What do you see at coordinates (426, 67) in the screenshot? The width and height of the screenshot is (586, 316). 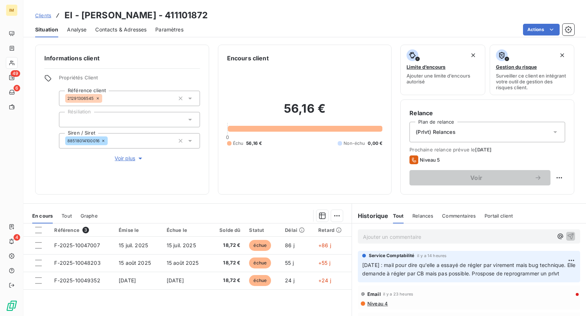 I see `span: Limite d’encours` at bounding box center [426, 67].